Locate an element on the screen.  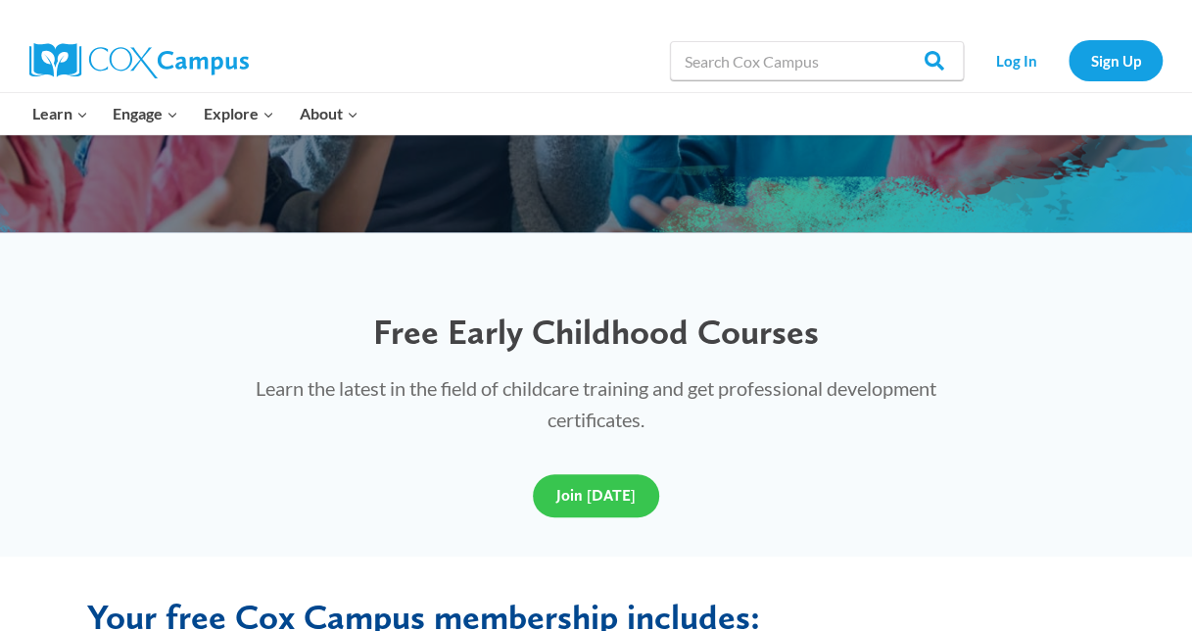
nav: Secondary Navigation is located at coordinates (1067, 60).